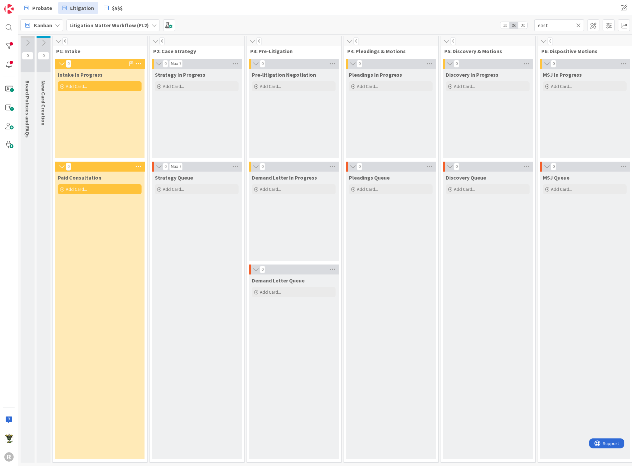 This screenshot has width=632, height=466. What do you see at coordinates (194, 51) in the screenshot?
I see `span: P2: Case Strategy` at bounding box center [194, 51].